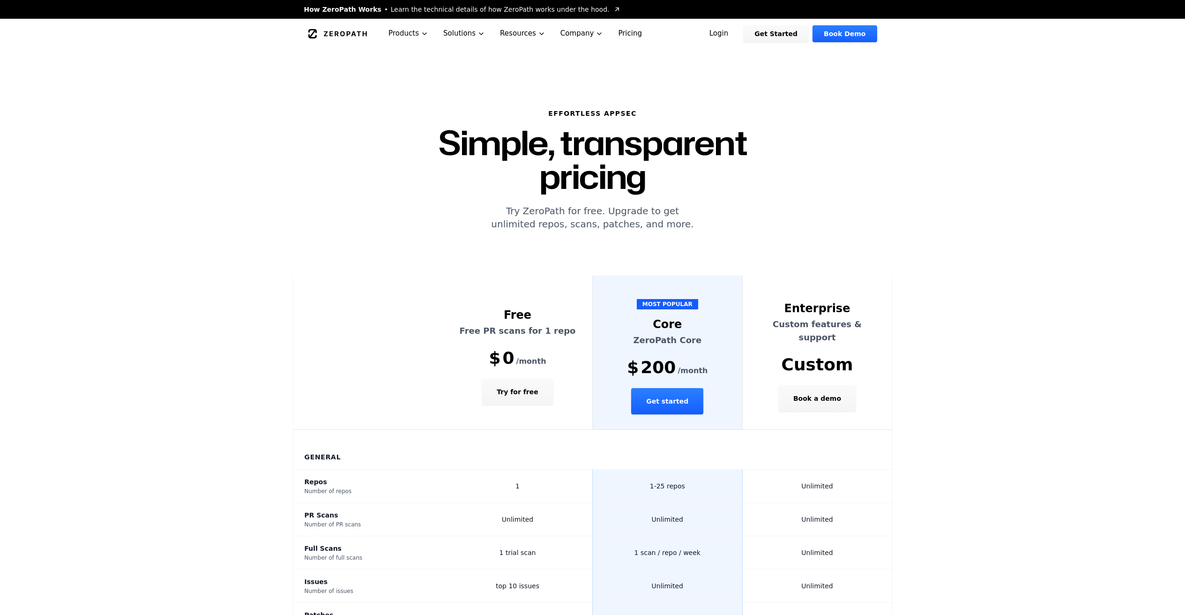 This screenshot has width=1185, height=615. What do you see at coordinates (368, 591) in the screenshot?
I see `div: Number of issues` at bounding box center [368, 591].